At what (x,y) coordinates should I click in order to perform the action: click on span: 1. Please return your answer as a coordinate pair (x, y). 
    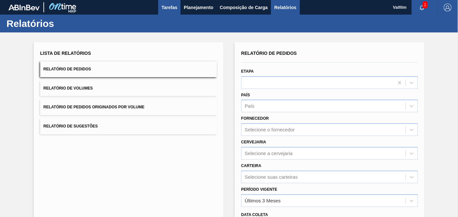
    Looking at the image, I should click on (425, 5).